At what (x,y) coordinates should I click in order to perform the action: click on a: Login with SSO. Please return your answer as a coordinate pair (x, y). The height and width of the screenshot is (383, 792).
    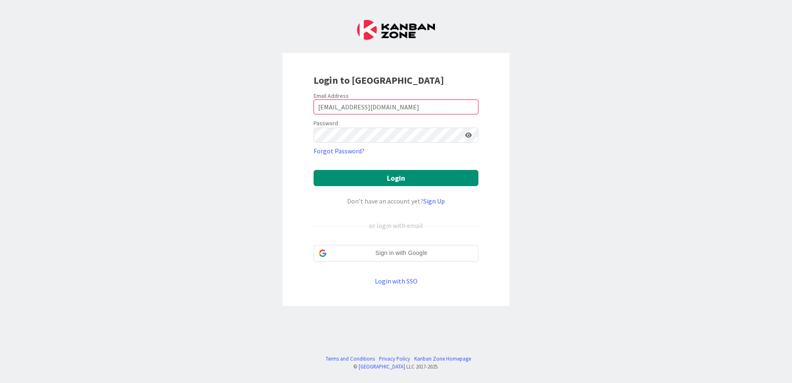
    Looking at the image, I should click on (396, 281).